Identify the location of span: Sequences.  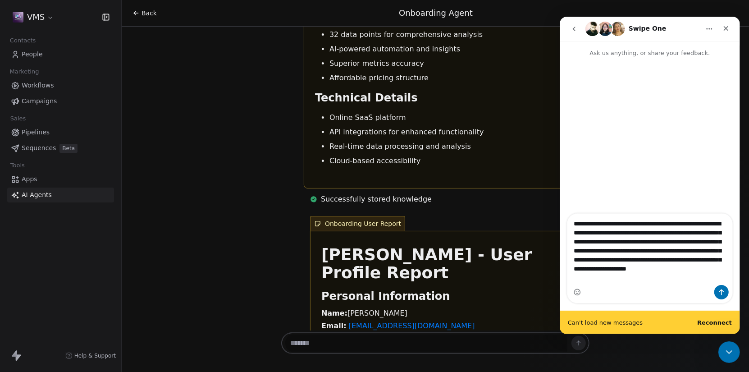
(39, 148).